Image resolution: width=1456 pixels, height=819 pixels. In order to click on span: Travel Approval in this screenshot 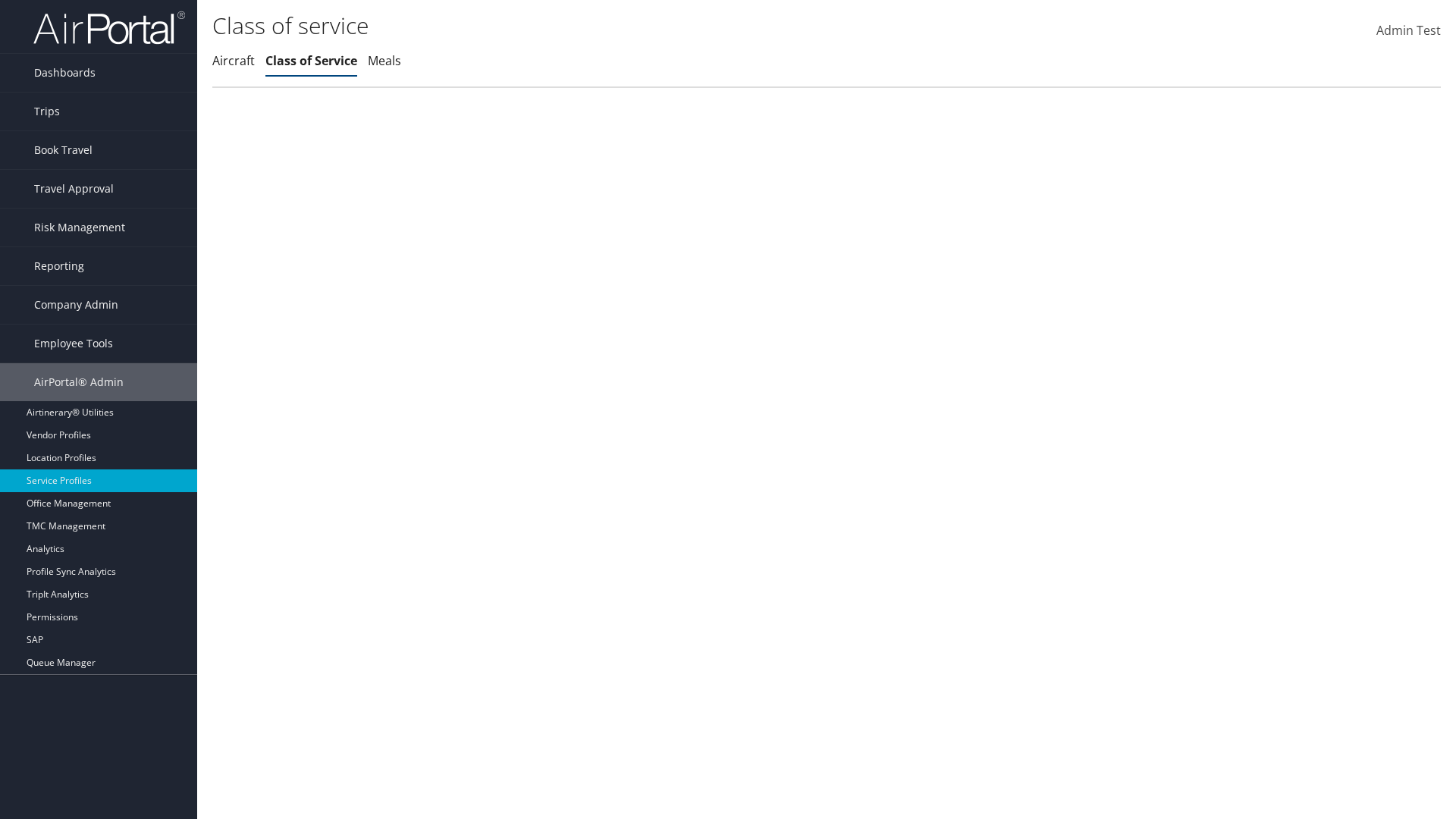, I will do `click(73, 189)`.